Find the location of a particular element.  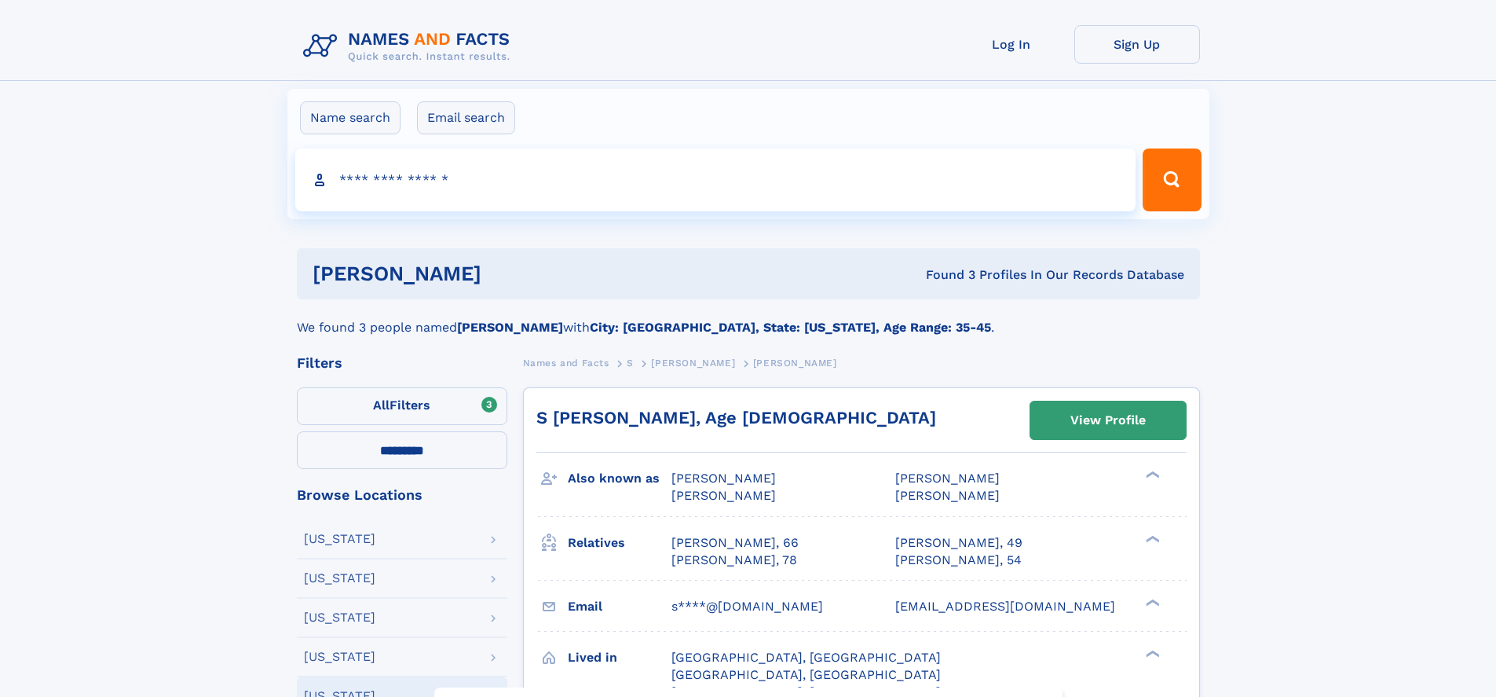

a: S is located at coordinates (630, 362).